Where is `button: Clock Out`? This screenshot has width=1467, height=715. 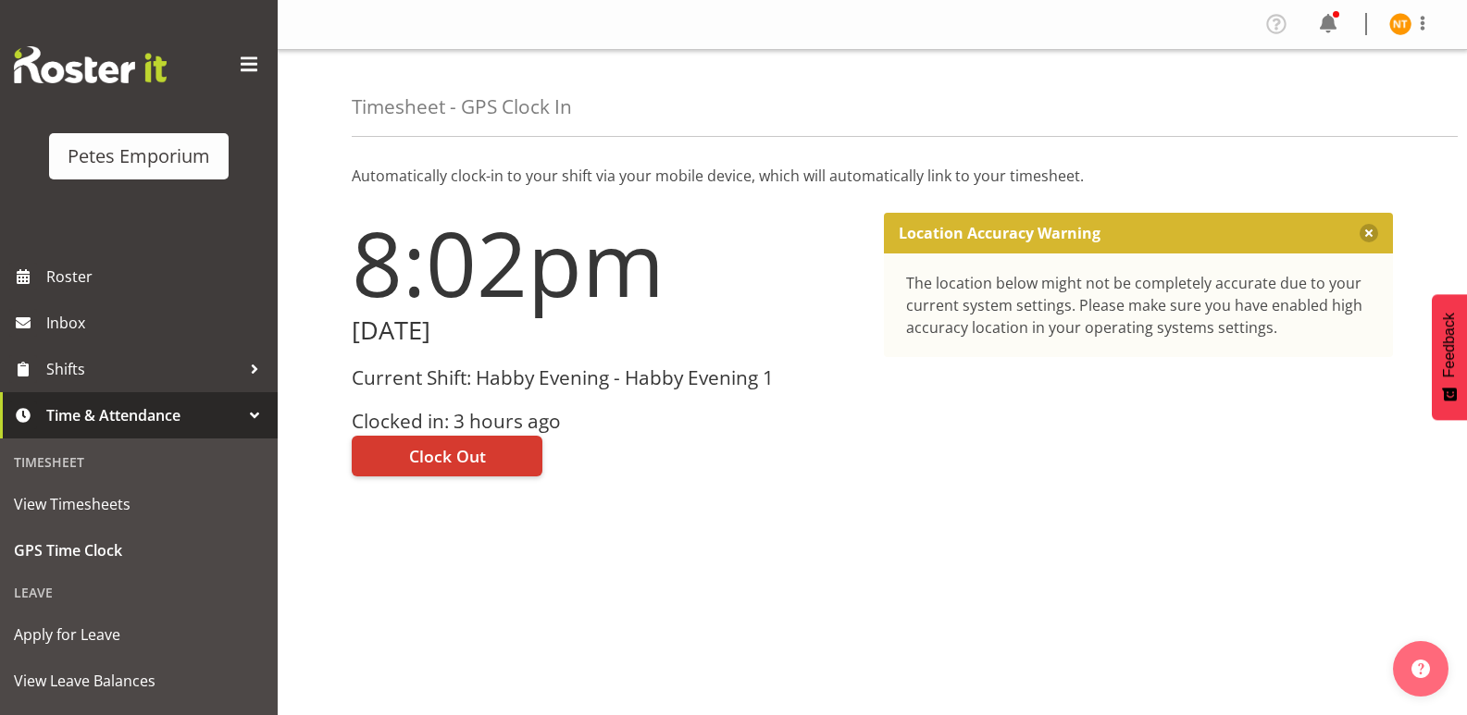 button: Clock Out is located at coordinates (447, 456).